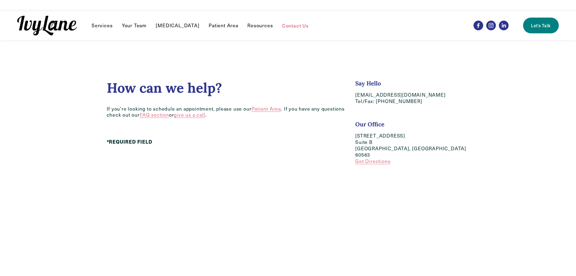 This screenshot has height=276, width=576. I want to click on a: LinkedIn, so click(504, 25).